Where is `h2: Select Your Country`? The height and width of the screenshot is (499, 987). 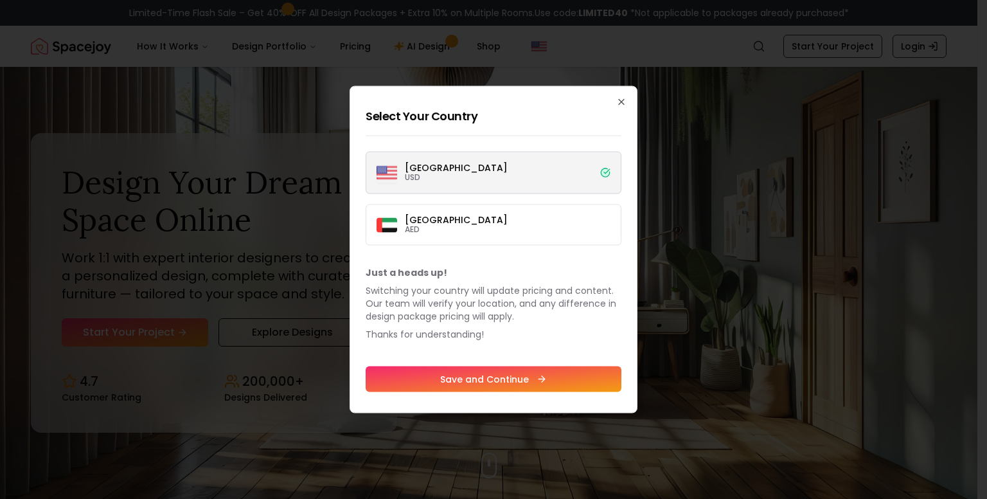
h2: Select Your Country is located at coordinates (493, 116).